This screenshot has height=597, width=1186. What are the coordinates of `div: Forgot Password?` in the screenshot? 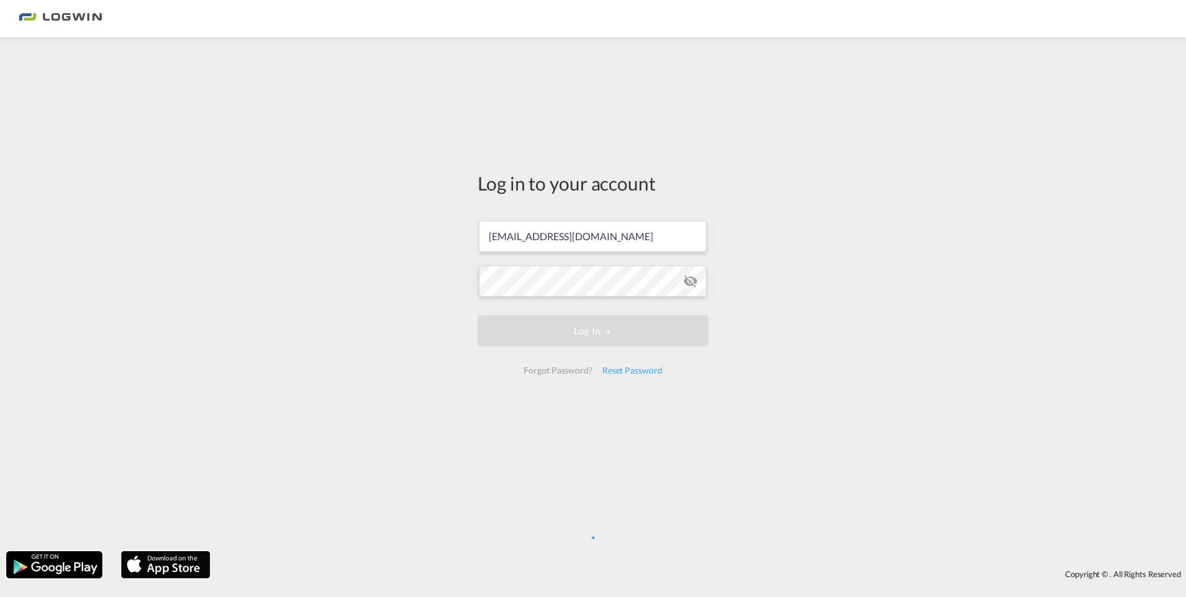 It's located at (558, 370).